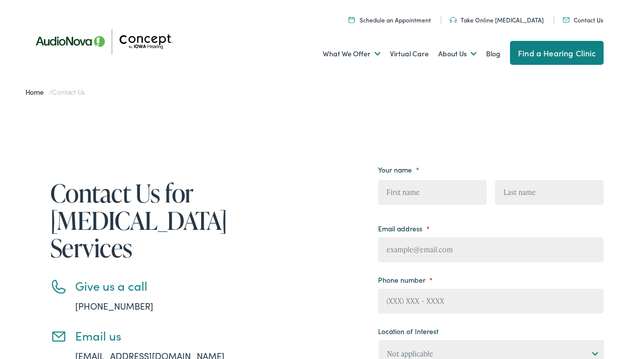  What do you see at coordinates (399, 169) in the screenshot?
I see `label: Your name` at bounding box center [399, 169].